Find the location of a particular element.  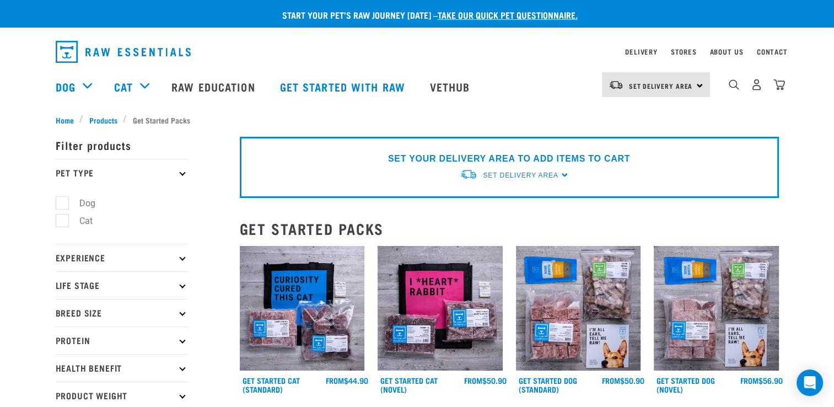

a: Home is located at coordinates (68, 120).